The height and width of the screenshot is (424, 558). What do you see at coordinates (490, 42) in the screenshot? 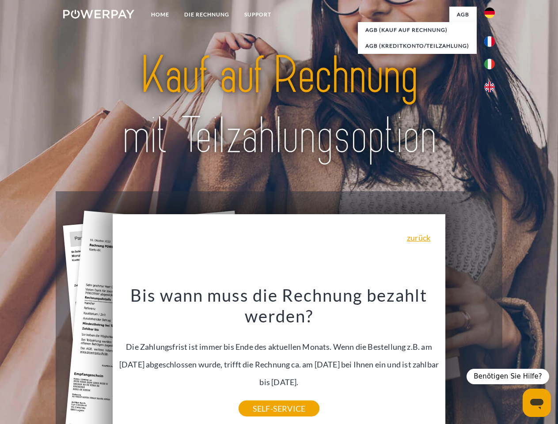
I see `img: fr` at bounding box center [490, 42].